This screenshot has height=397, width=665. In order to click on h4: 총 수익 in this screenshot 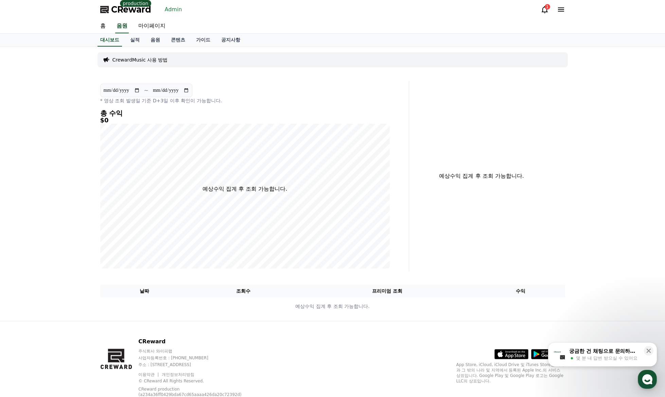, I will do `click(245, 113)`.